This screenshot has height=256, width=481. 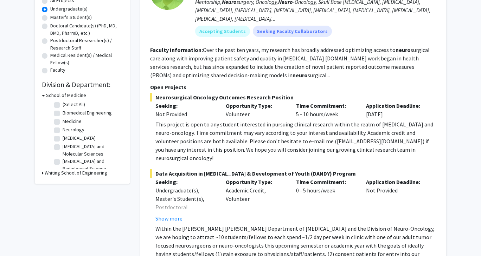 What do you see at coordinates (296, 141) in the screenshot?
I see `div: This project is open to any student interested in pursuing clinical research within the realm of ...` at bounding box center [296, 141].